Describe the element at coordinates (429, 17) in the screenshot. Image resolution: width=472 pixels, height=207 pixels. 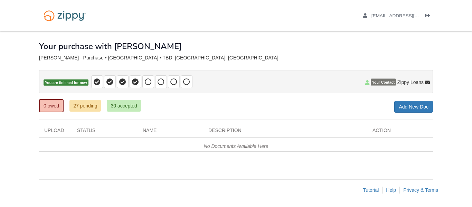
I see `a: Log out` at that location.